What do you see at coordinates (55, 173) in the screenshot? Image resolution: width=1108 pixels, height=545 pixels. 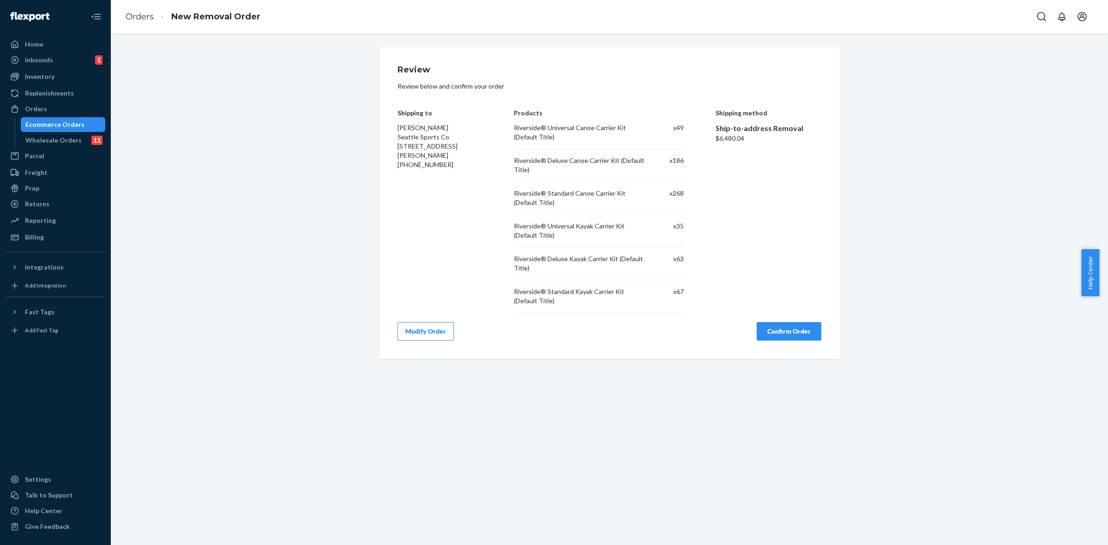 I see `a: Freight` at bounding box center [55, 173].